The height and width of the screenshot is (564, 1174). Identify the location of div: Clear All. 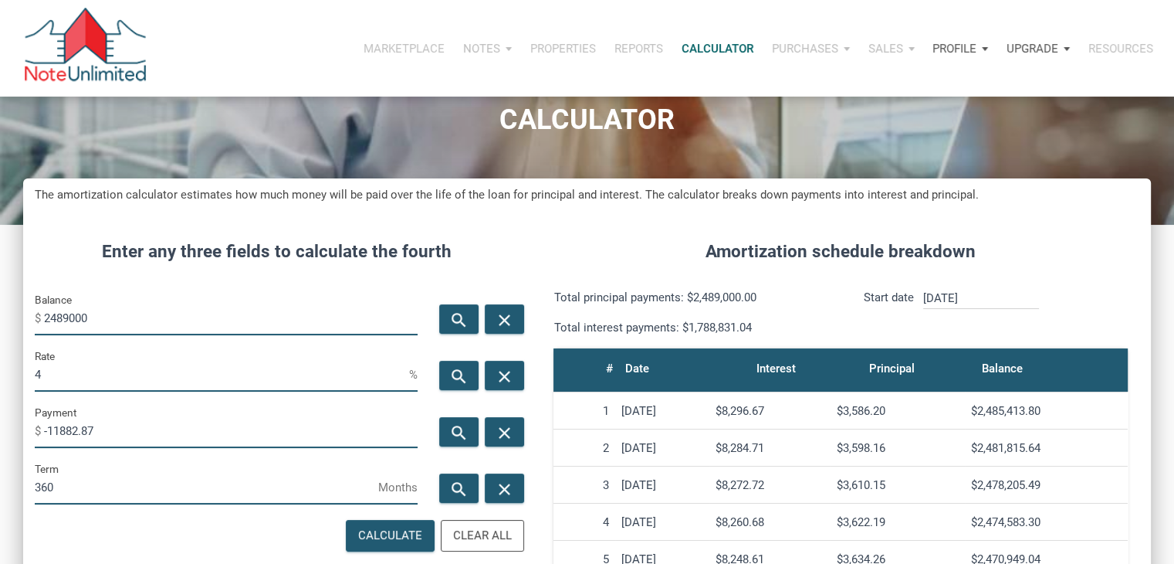
(482, 535).